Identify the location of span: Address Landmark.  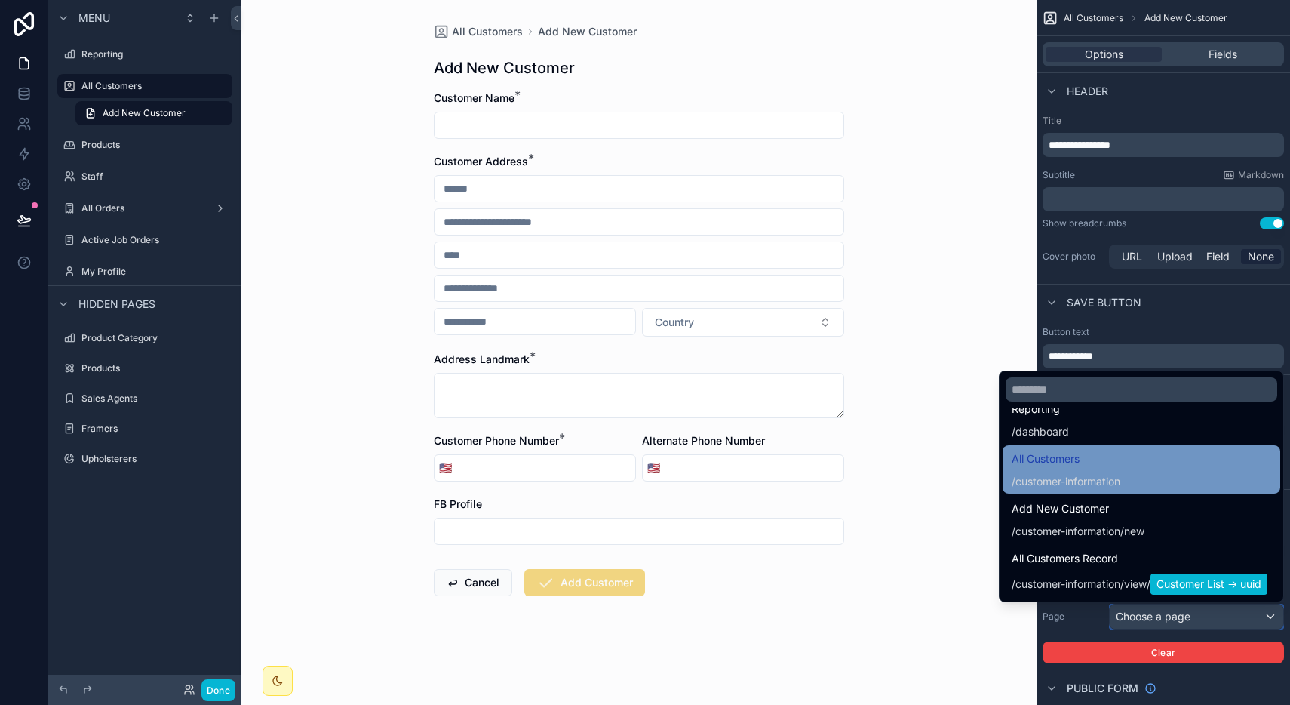
(481, 358).